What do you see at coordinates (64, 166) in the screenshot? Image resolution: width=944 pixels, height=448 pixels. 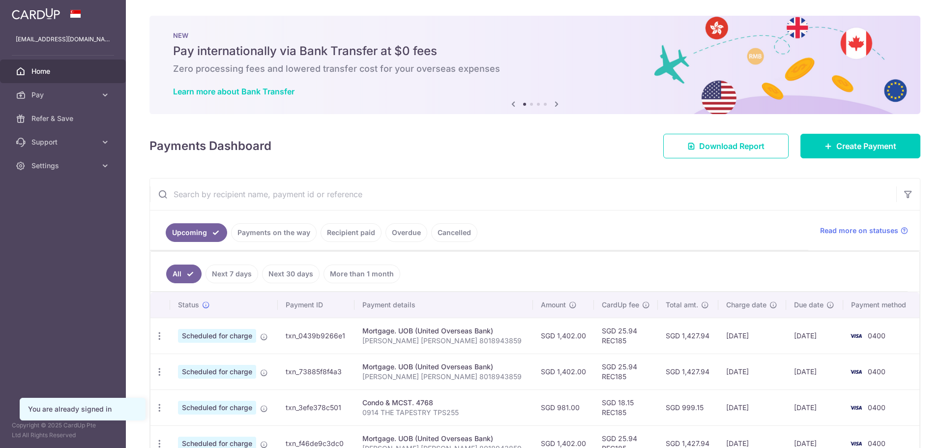 I see `span: Settings` at bounding box center [64, 166].